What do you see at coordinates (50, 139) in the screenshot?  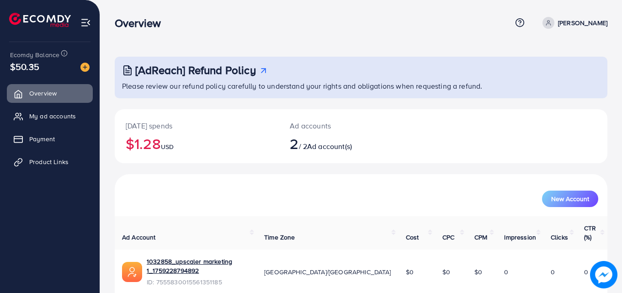 I see `a: Payment` at bounding box center [50, 139].